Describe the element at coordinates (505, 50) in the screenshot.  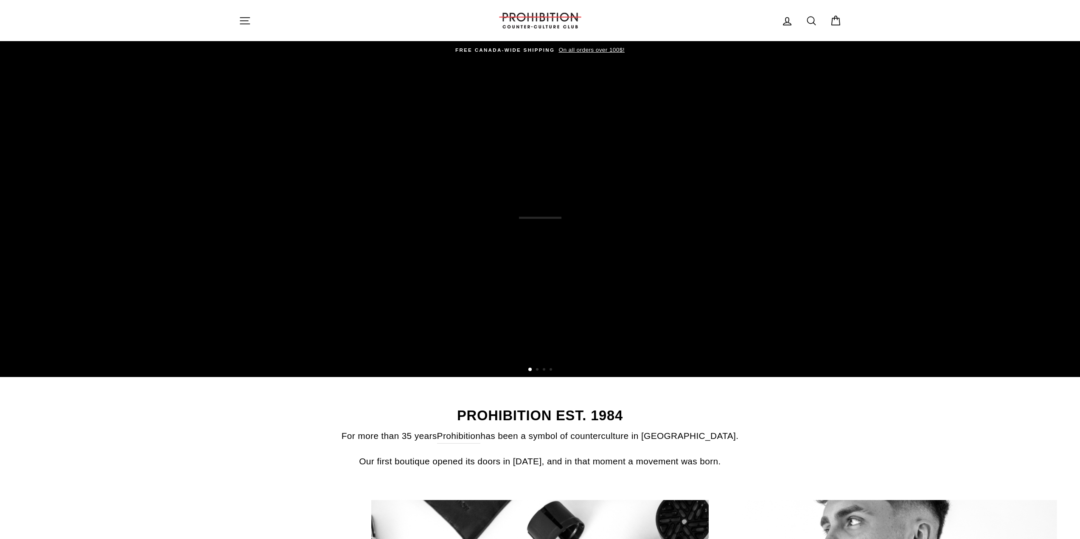
I see `span: FREE CANADA-WIDE SHIPPING` at that location.